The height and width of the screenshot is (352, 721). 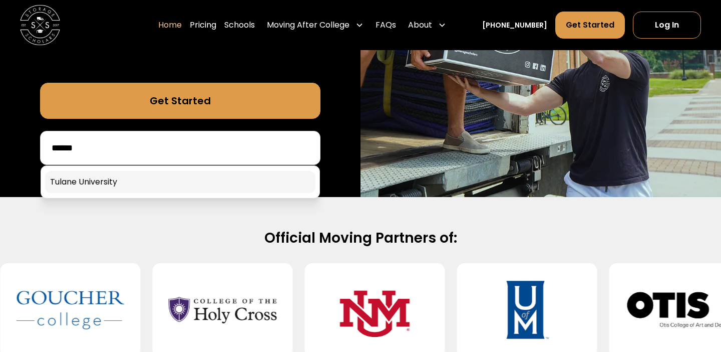 I want to click on h2: Official Moving Partners of:, so click(x=361, y=238).